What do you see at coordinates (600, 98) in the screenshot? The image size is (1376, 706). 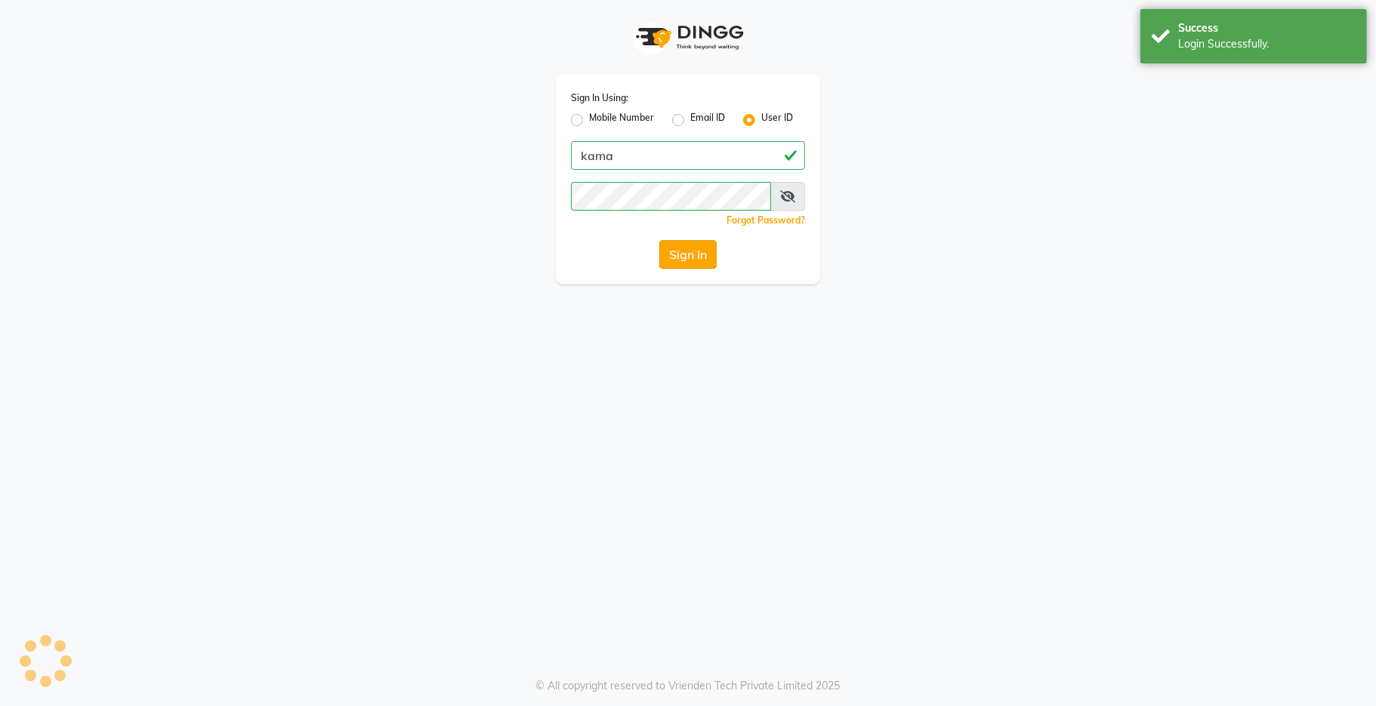 I see `label: Sign In Using:` at bounding box center [600, 98].